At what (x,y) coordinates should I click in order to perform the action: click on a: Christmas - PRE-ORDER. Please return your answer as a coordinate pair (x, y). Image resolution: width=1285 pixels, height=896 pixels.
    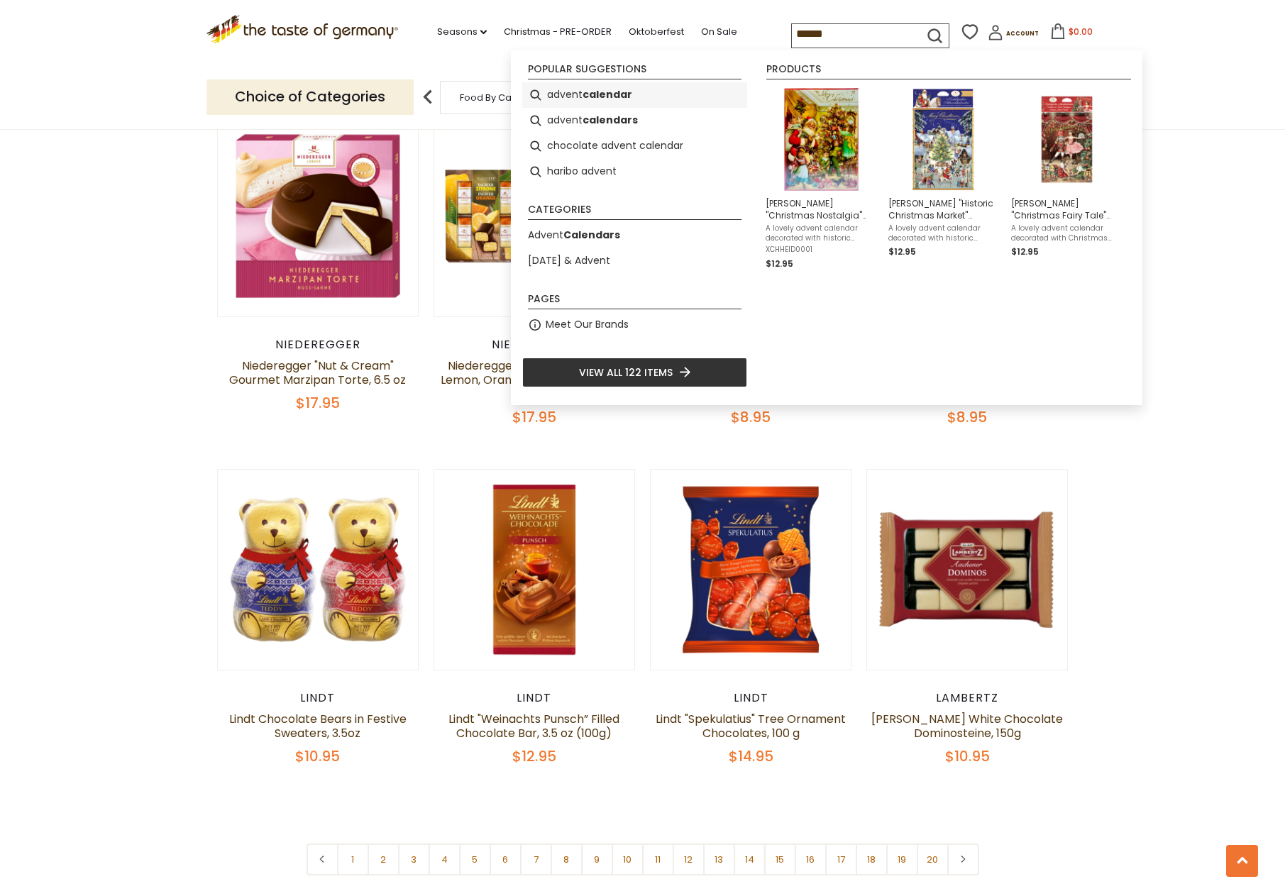
    Looking at the image, I should click on (558, 32).